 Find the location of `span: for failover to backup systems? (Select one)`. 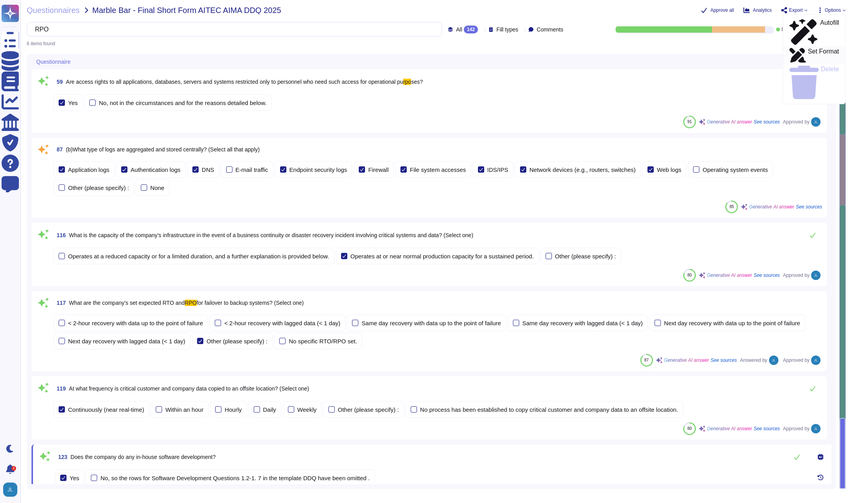

span: for failover to backup systems? (Select one) is located at coordinates (250, 303).